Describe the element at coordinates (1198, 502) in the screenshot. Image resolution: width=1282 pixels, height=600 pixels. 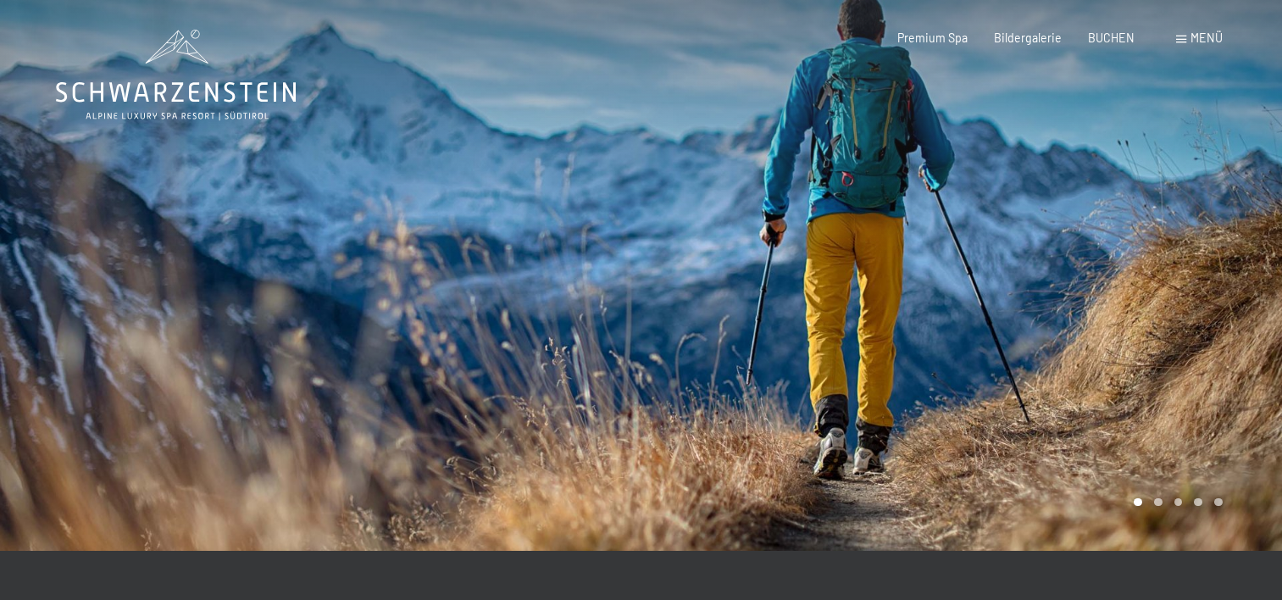
I see `div: Carousel Page 4` at that location.